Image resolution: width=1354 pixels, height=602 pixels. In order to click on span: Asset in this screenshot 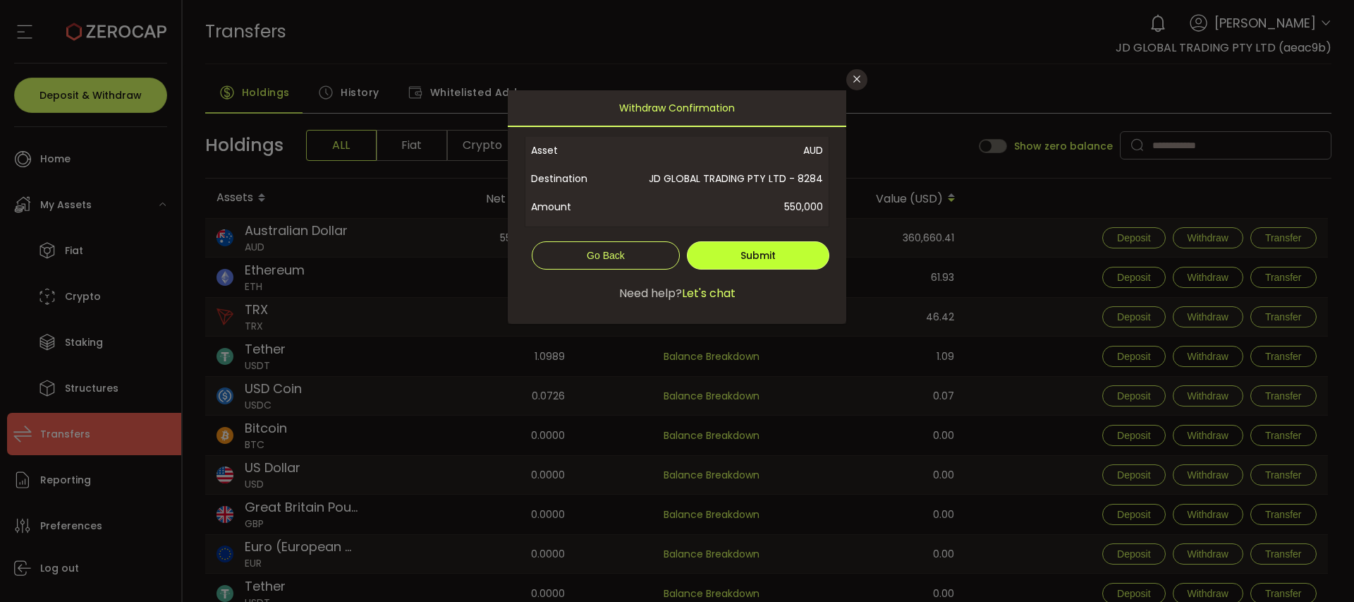, I will do `click(576, 150)`.